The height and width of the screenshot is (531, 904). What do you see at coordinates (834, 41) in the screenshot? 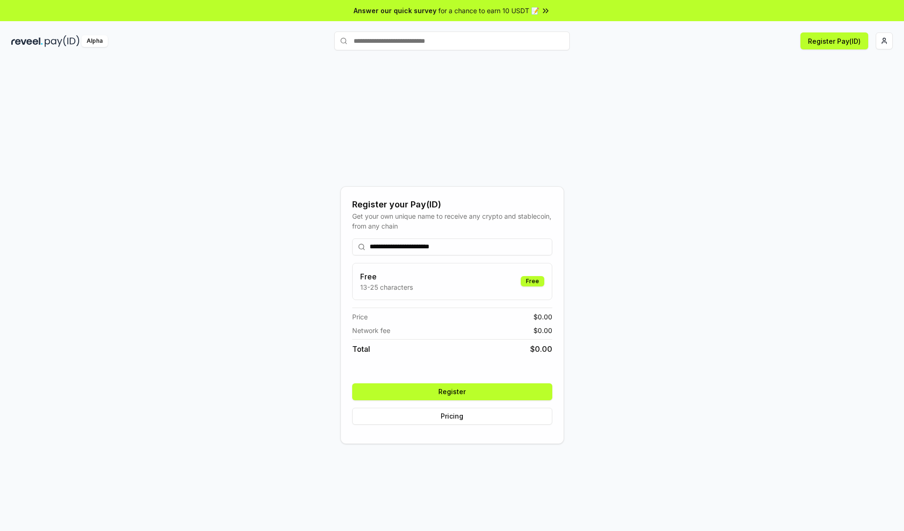
I see `button: Register Pay(ID)` at bounding box center [834, 41].